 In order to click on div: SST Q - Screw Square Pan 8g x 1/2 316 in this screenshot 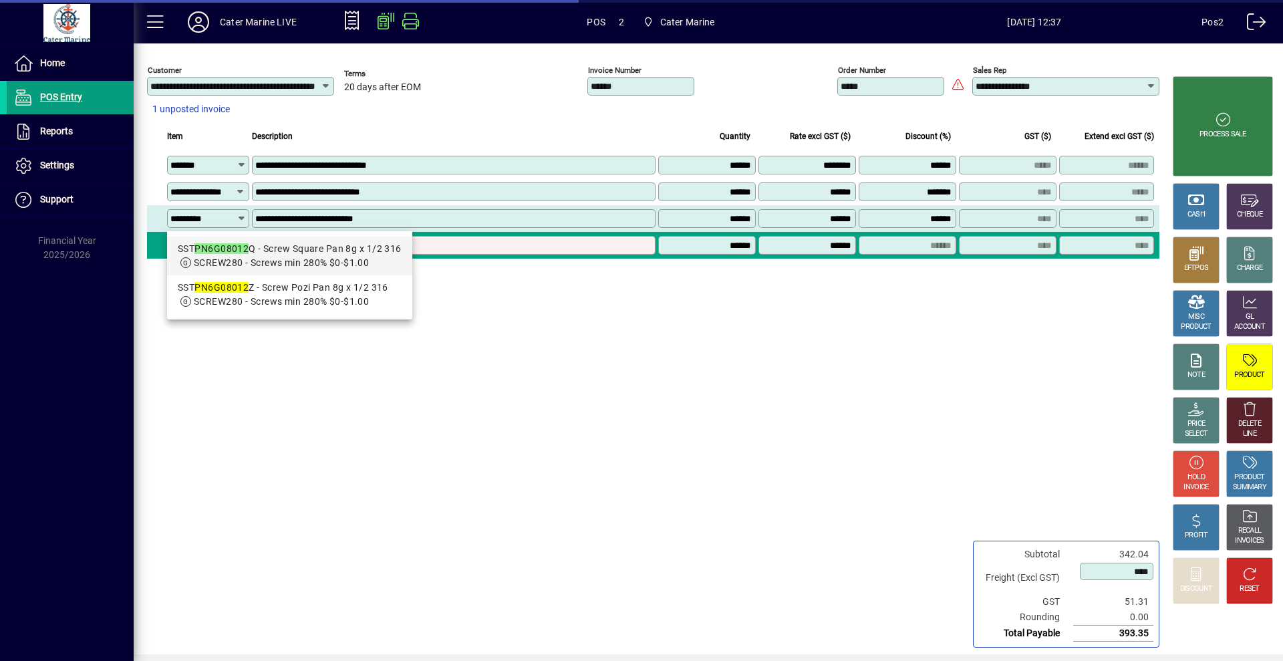, I will do `click(289, 249)`.